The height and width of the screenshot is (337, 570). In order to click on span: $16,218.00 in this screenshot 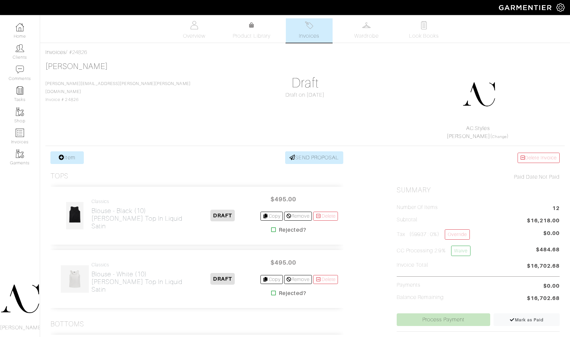, I will do `click(543, 221)`.